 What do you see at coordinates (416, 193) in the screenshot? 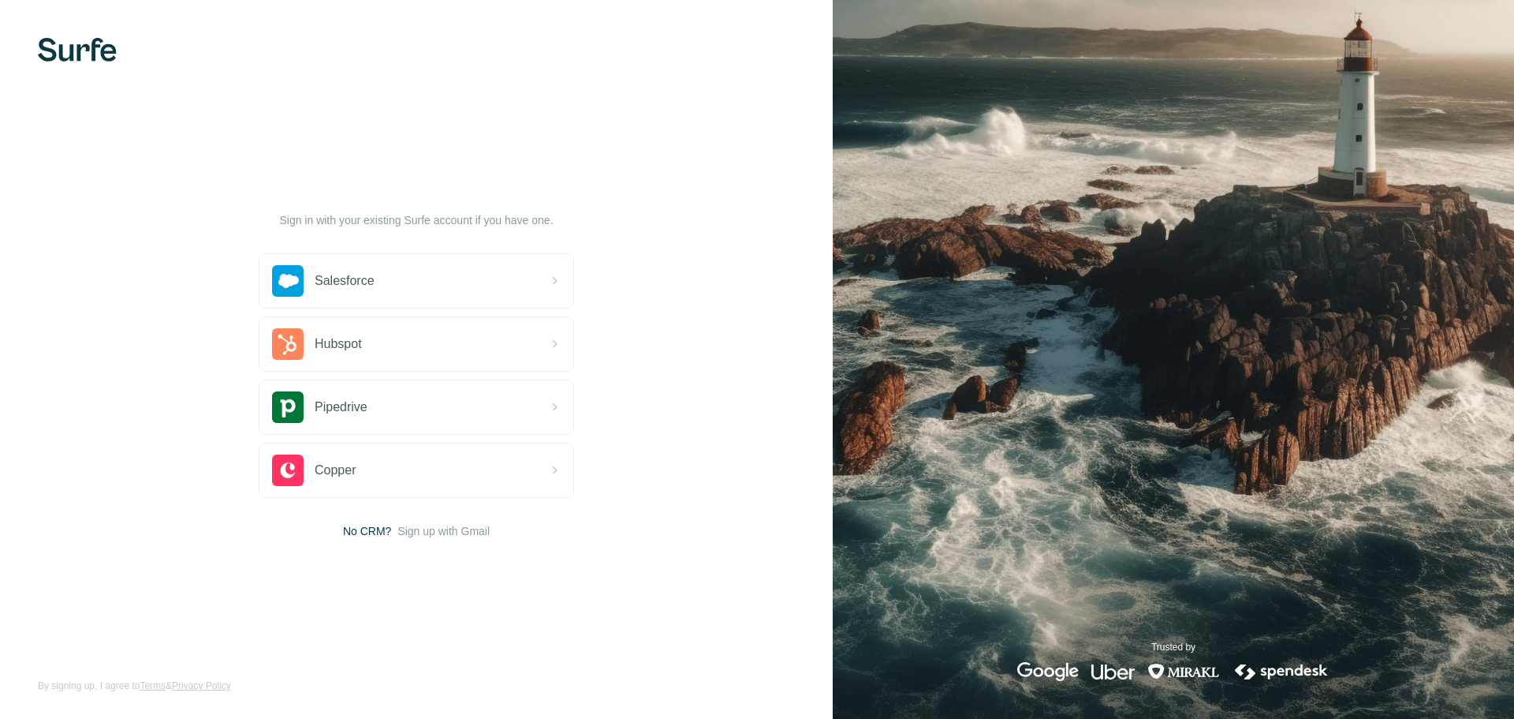
I see `h1: Let’s get started!` at bounding box center [416, 193].